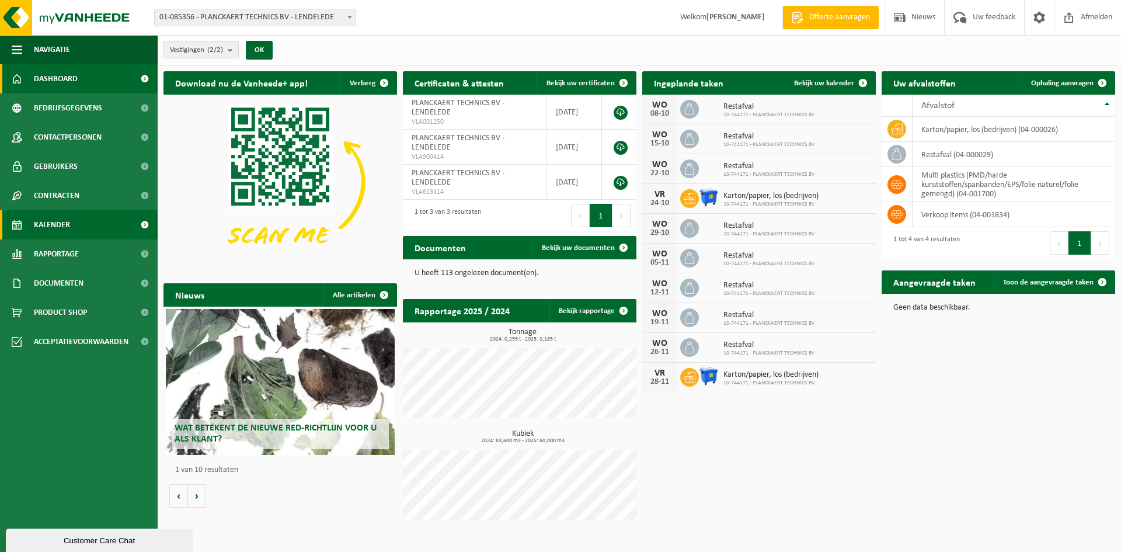 This screenshot has height=552, width=1121. I want to click on span: Bedrijfsgegevens, so click(68, 108).